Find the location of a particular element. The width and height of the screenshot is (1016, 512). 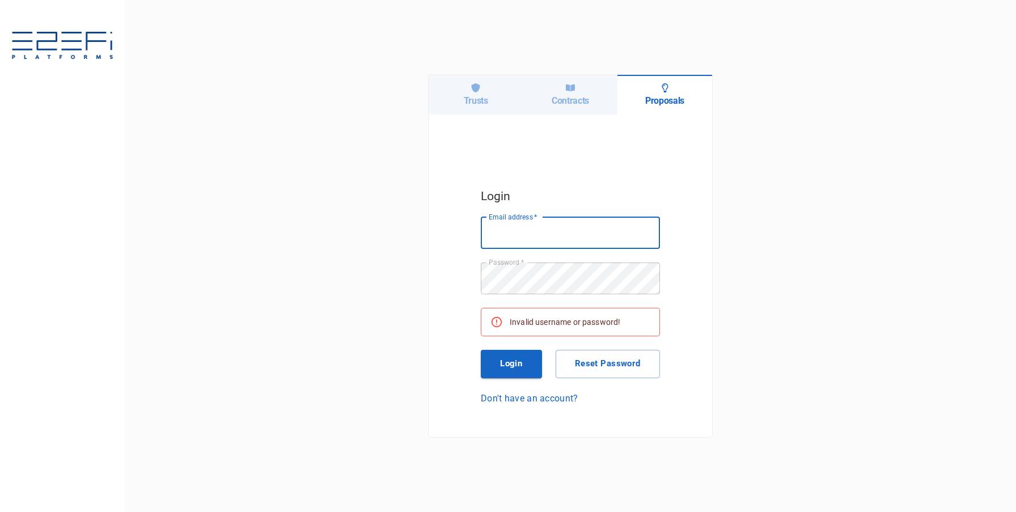

img: E2EFiPLATFORMS-7f06cbf9.svg is located at coordinates (62, 46).